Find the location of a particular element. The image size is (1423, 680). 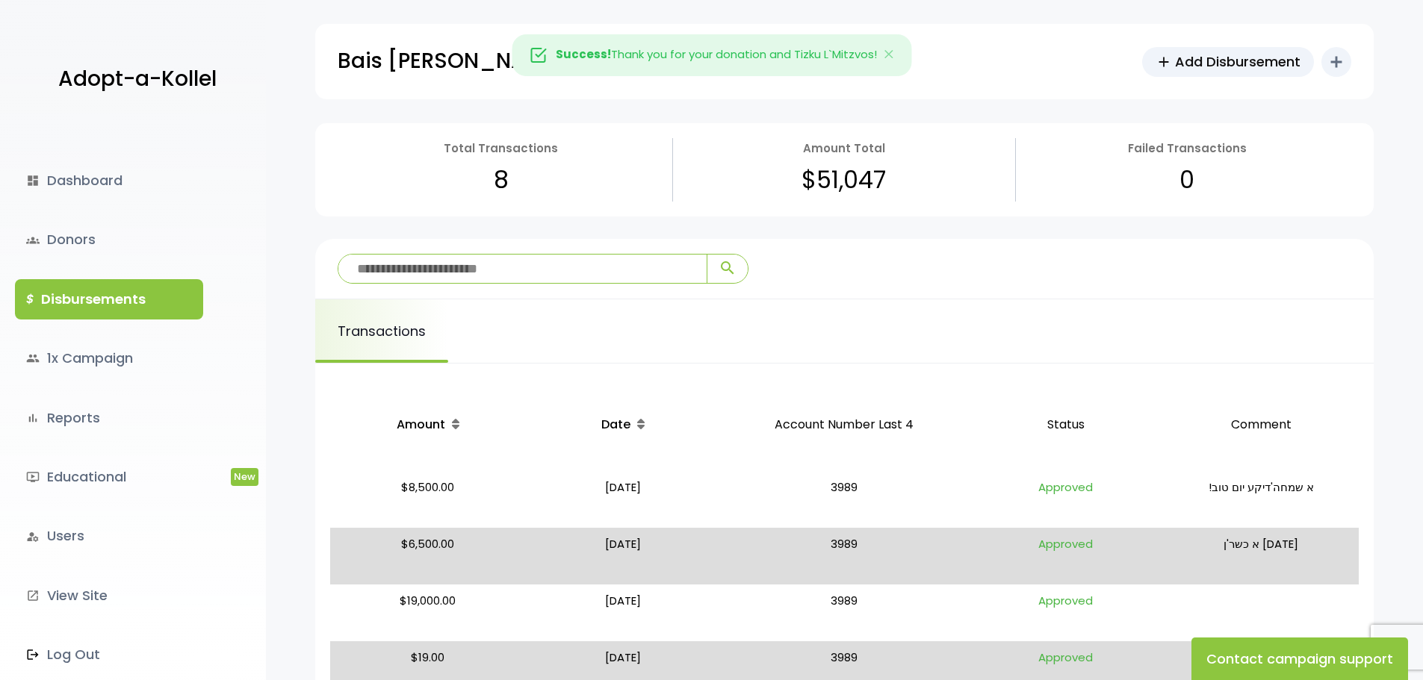

span: New is located at coordinates (244, 476).